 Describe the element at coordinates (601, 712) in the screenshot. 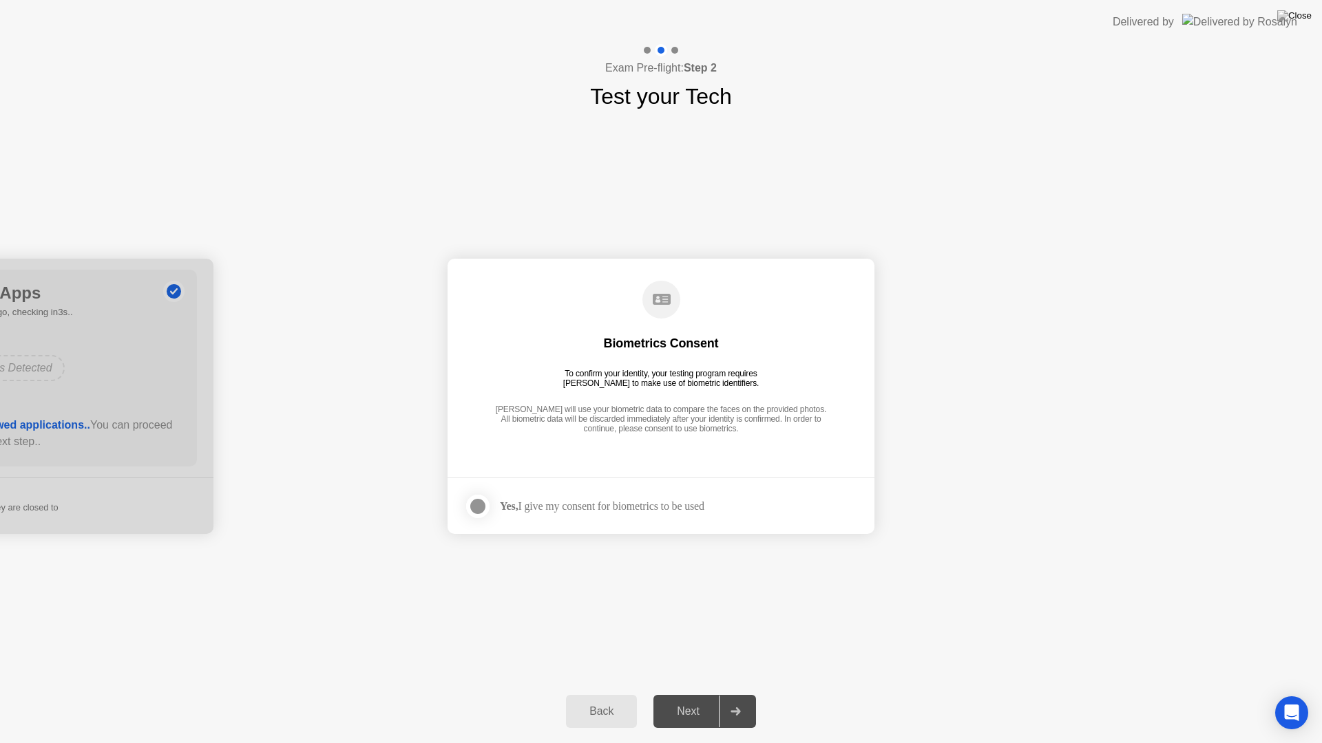

I see `button: Back` at that location.